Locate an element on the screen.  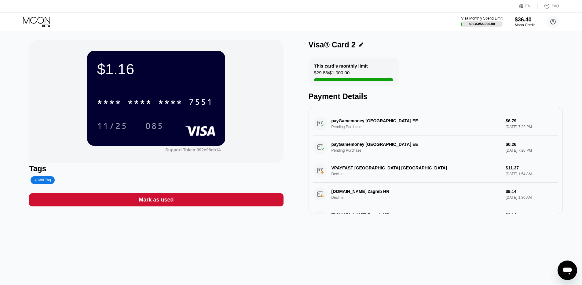
div: Mark as used is located at coordinates (156, 199).